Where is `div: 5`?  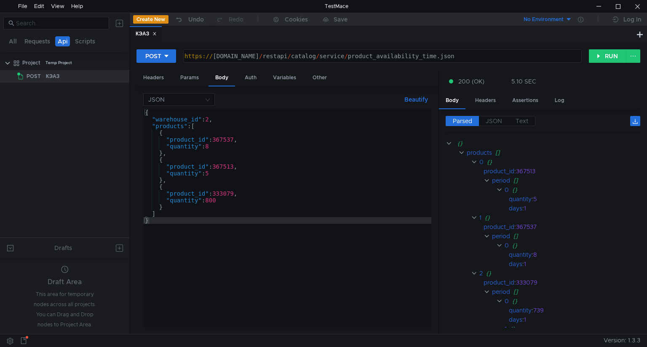 div: 5 is located at coordinates (582, 199).